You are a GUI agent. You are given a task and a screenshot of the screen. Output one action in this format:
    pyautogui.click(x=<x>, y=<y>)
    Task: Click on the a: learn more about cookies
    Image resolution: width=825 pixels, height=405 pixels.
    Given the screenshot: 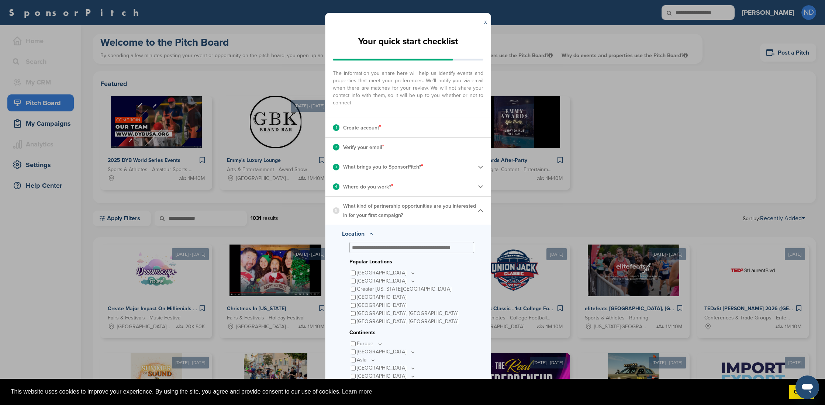 What is the action you would take?
    pyautogui.click(x=357, y=392)
    